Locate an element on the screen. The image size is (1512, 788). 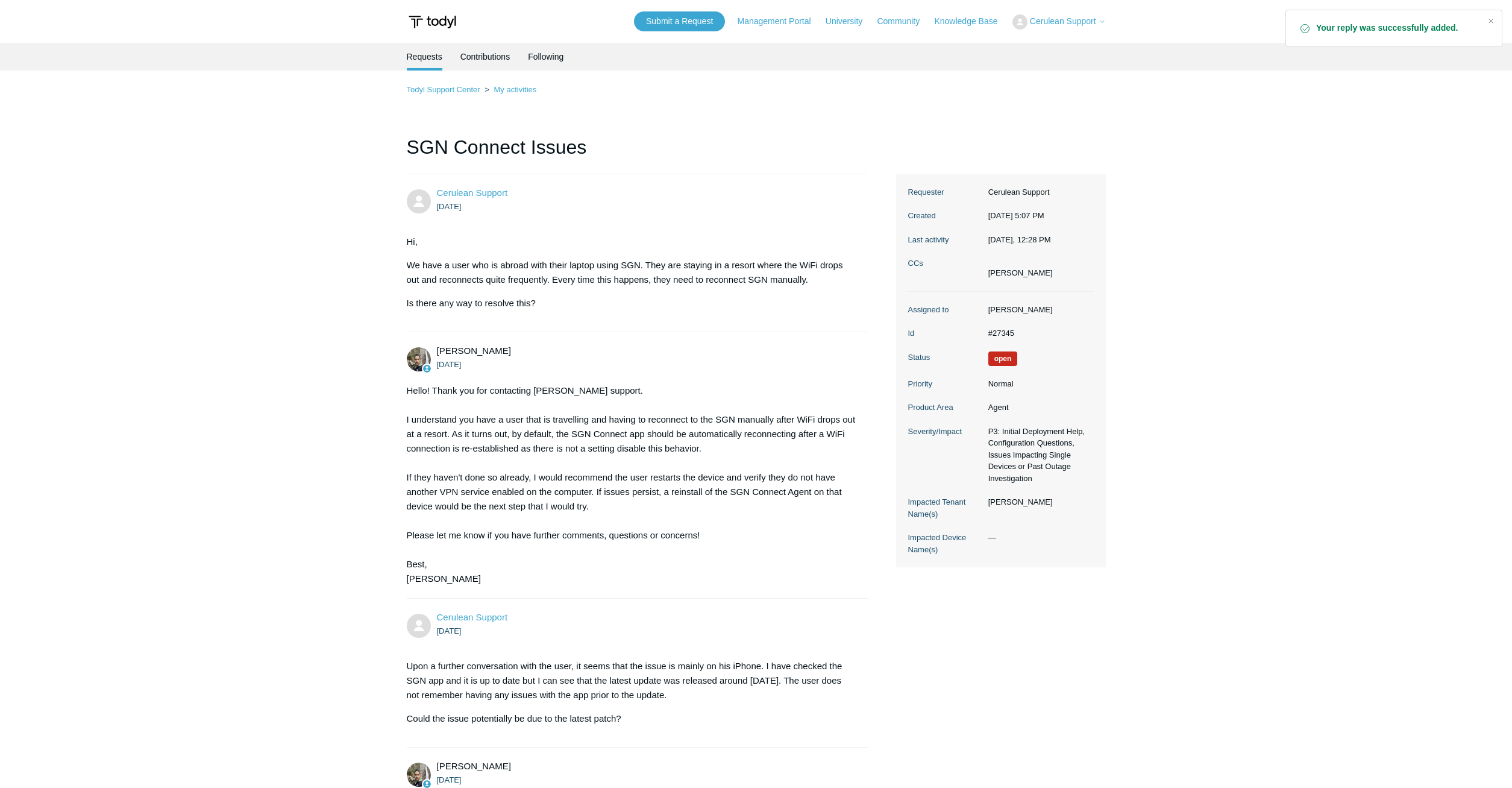
a: Community is located at coordinates (904, 21).